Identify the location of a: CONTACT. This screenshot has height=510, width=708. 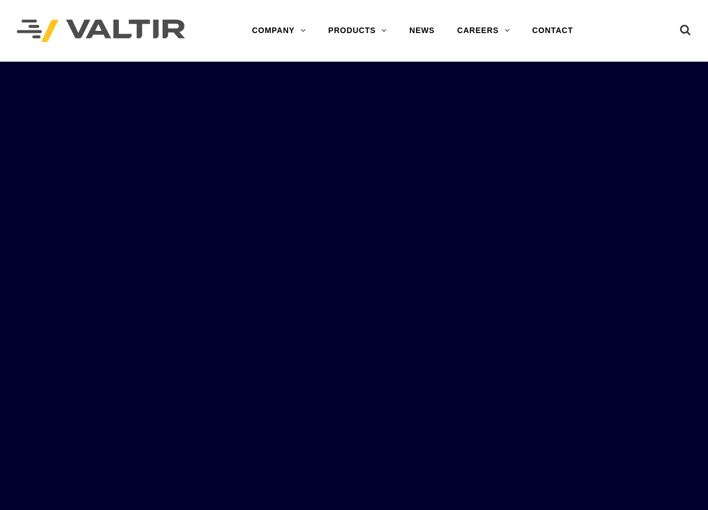
(552, 31).